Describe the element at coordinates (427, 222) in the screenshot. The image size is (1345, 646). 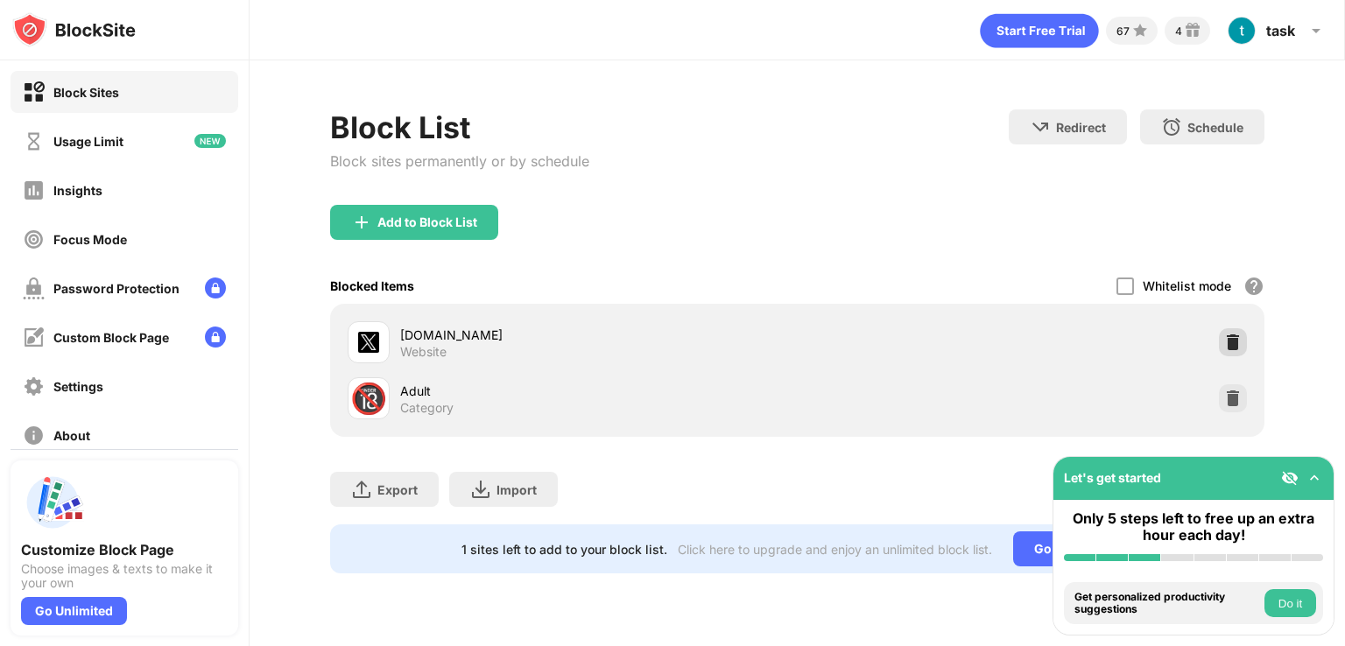
I see `div: Add to Block List` at that location.